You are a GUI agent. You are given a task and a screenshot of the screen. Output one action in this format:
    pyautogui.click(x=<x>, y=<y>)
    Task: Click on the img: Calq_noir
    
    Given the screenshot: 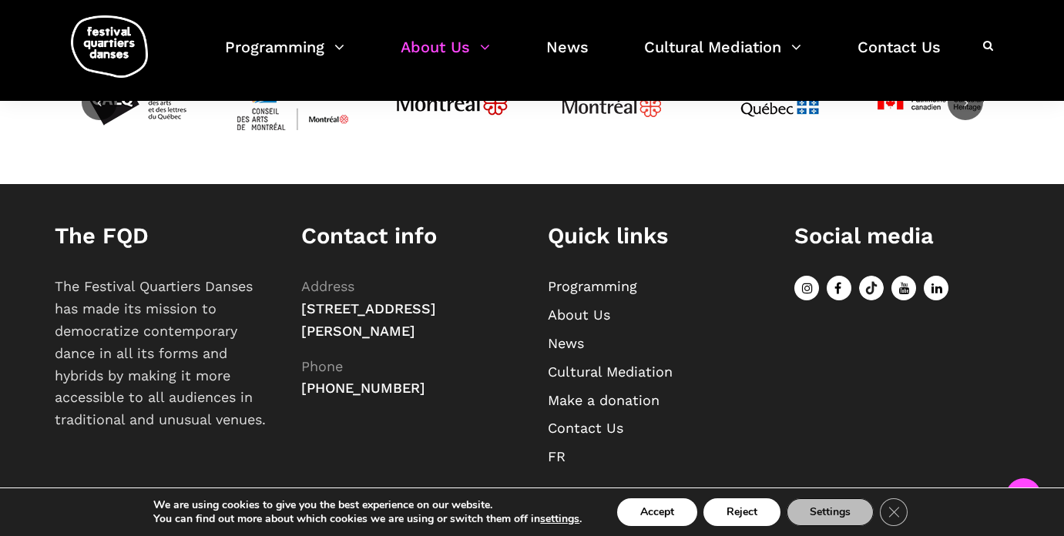 What is the action you would take?
    pyautogui.click(x=134, y=103)
    